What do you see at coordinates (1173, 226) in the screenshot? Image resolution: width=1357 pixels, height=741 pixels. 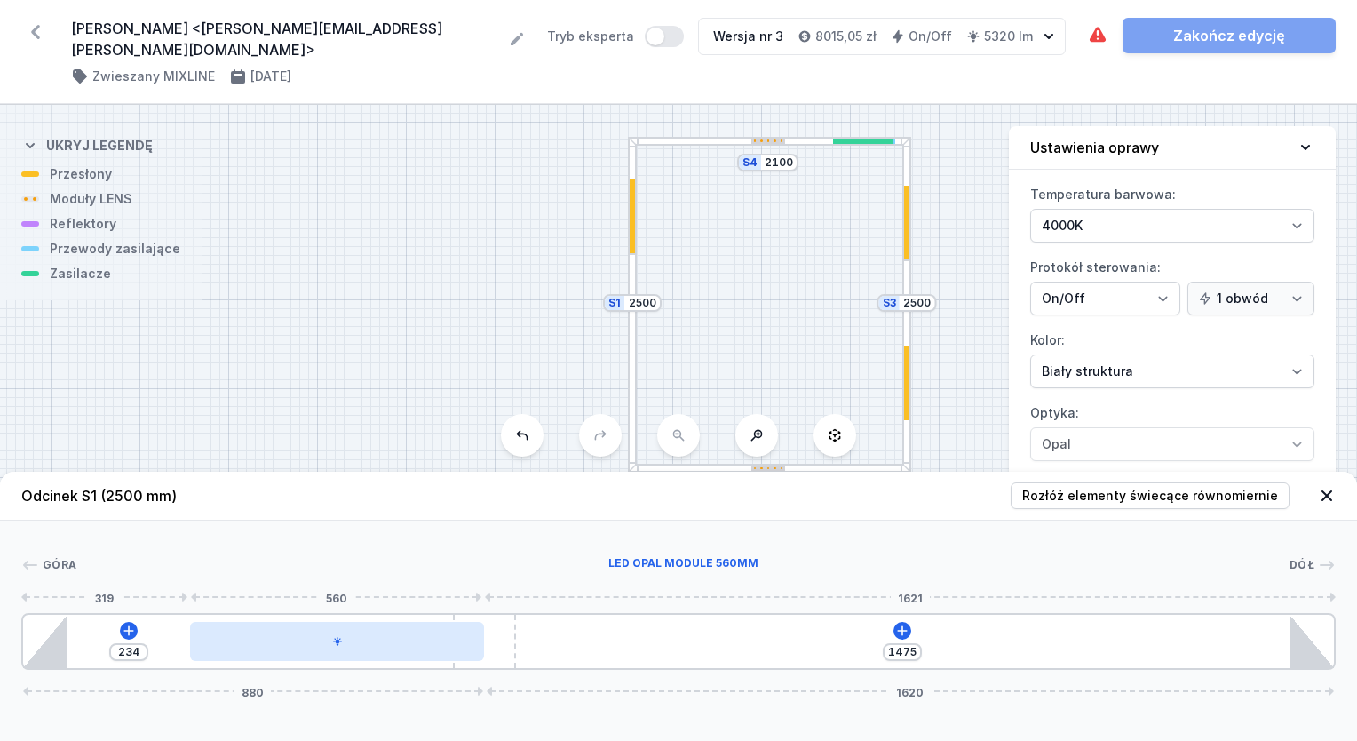 I see `select: Temperatura barwowa:` at bounding box center [1173, 226].